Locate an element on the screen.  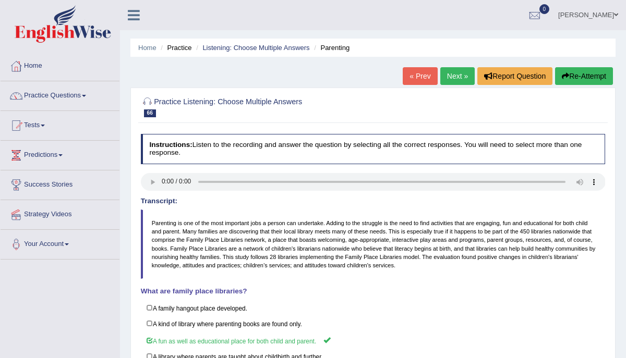
button: Report Question is located at coordinates (515, 76).